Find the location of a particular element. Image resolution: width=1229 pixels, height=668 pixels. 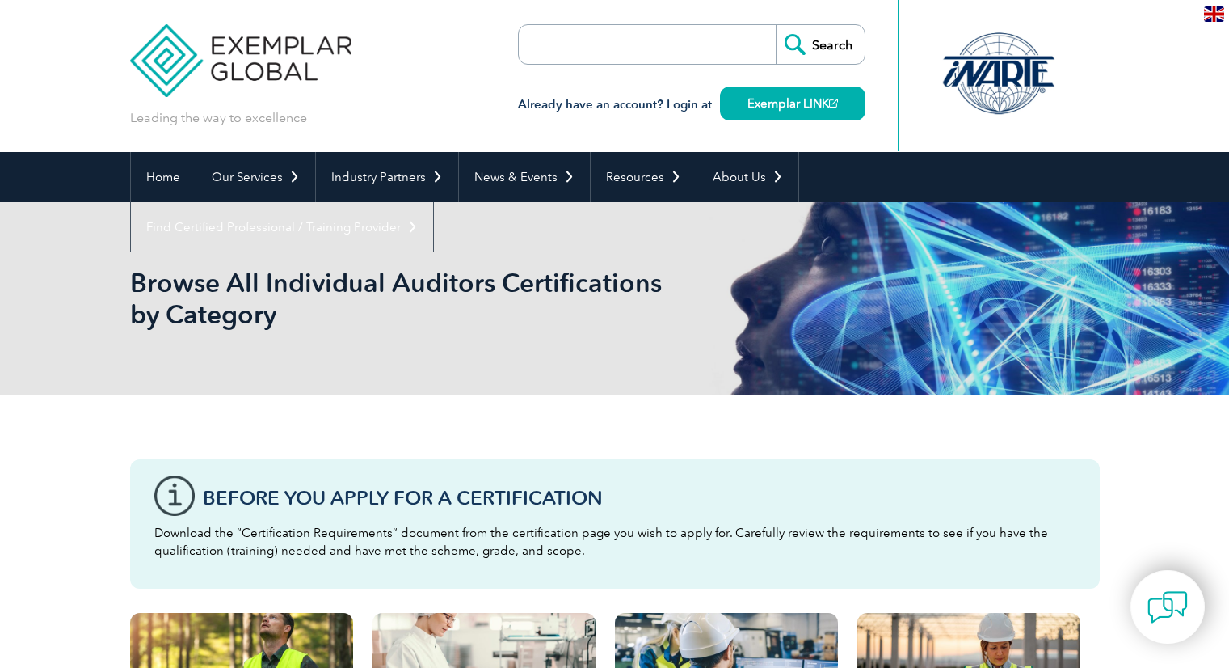

input: Search is located at coordinates (820, 44).